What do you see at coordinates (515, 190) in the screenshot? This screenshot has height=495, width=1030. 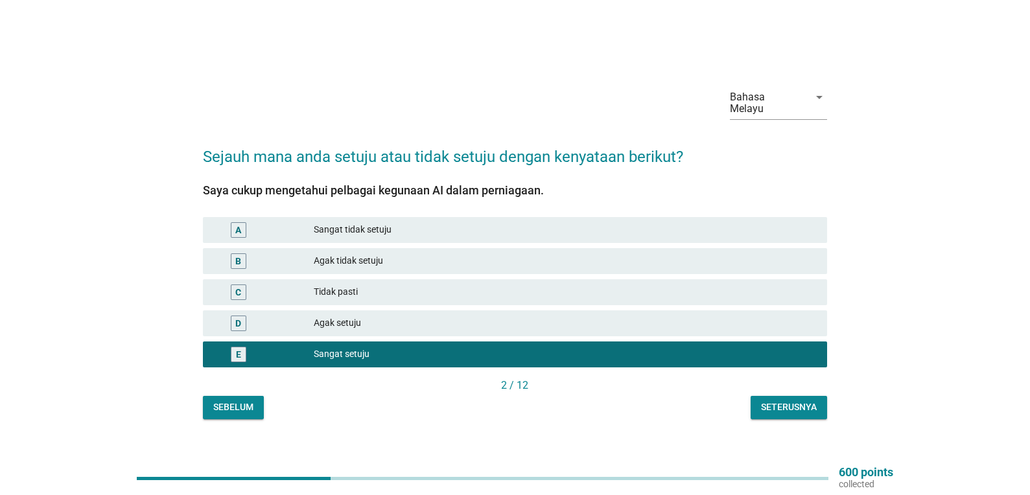 I see `div: Saya cukup mengetahui pelbagai kegunaan AI dalam perniagaan.` at bounding box center [515, 190].